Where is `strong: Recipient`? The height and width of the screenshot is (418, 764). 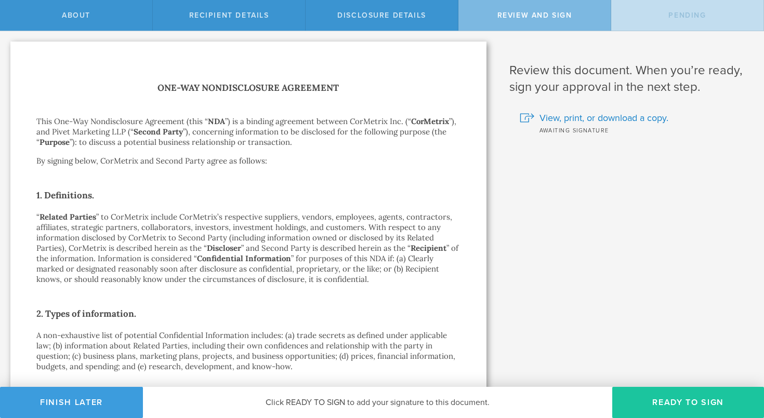
strong: Recipient is located at coordinates (428, 248).